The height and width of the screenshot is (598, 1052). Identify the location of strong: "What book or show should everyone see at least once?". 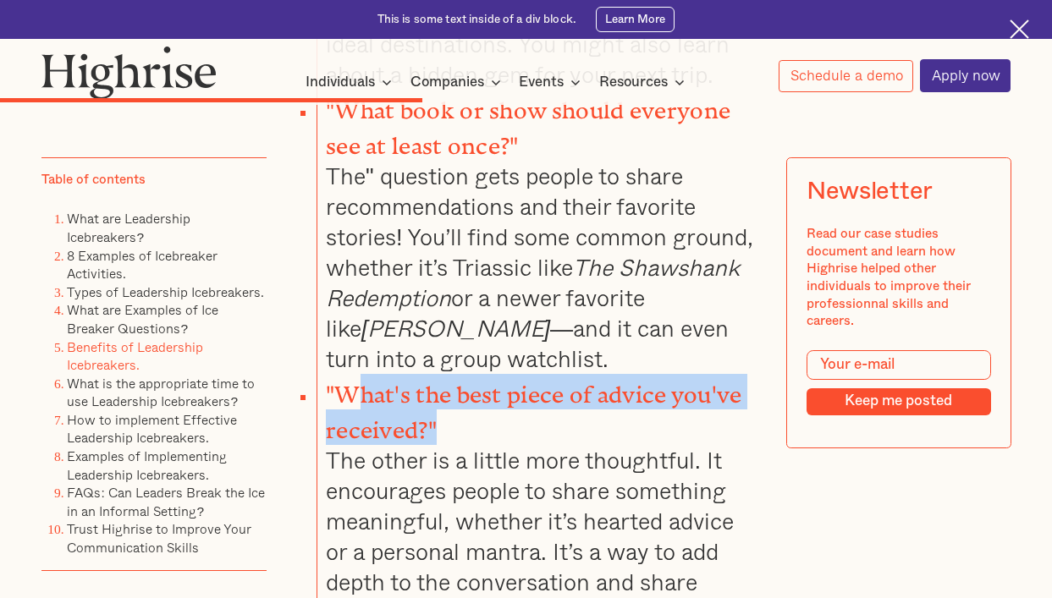
(528, 122).